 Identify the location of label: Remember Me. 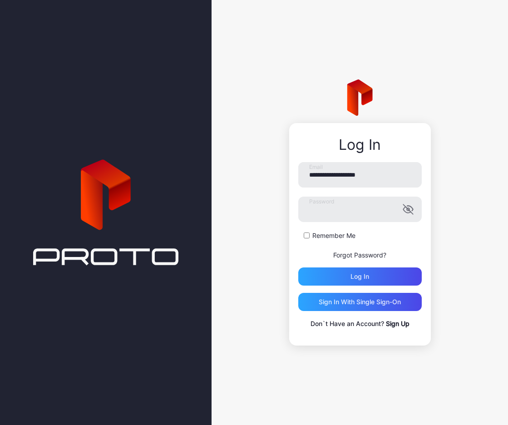
(333, 235).